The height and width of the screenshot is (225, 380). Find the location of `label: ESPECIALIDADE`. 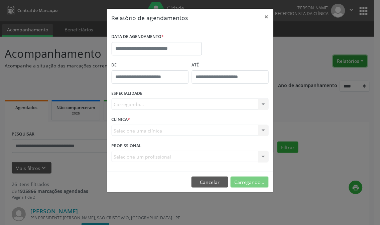

label: ESPECIALIDADE is located at coordinates (127, 94).